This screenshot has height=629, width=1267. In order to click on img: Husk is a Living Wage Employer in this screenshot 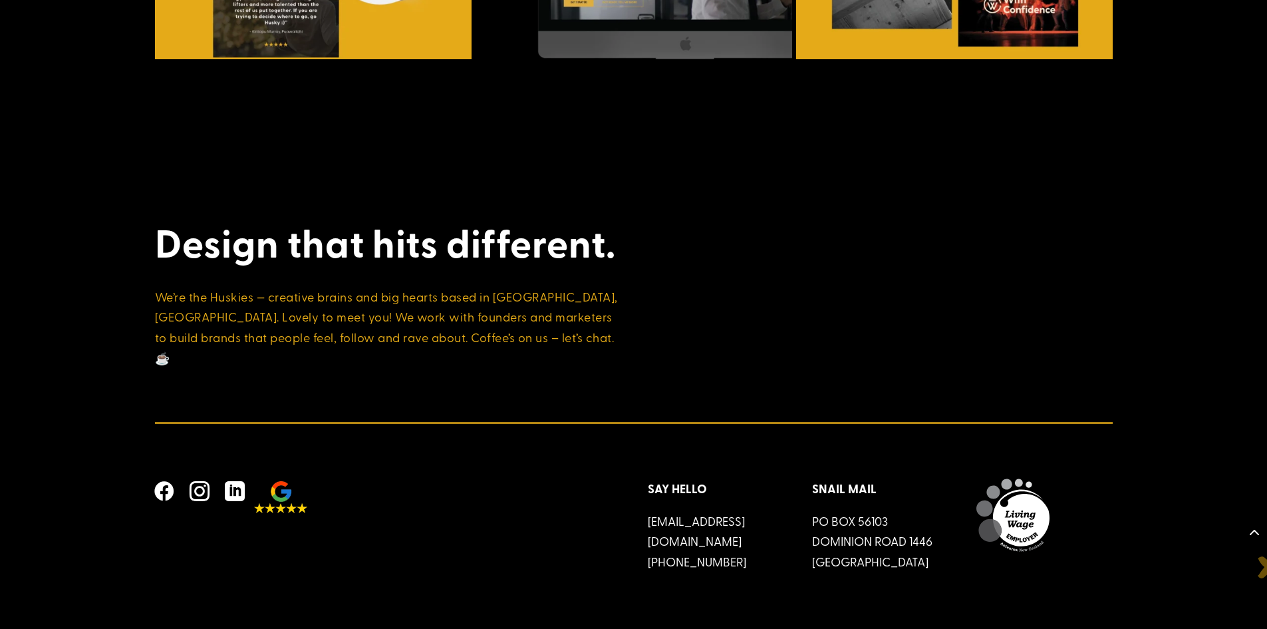, I will do `click(1013, 515)`.